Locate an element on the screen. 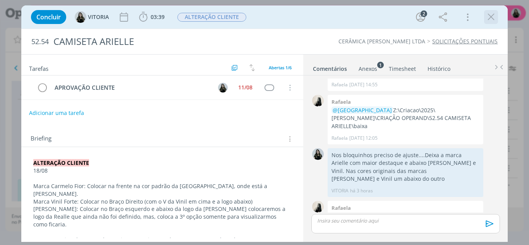 The height and width of the screenshot is (245, 529). div: 2 is located at coordinates (424, 14).